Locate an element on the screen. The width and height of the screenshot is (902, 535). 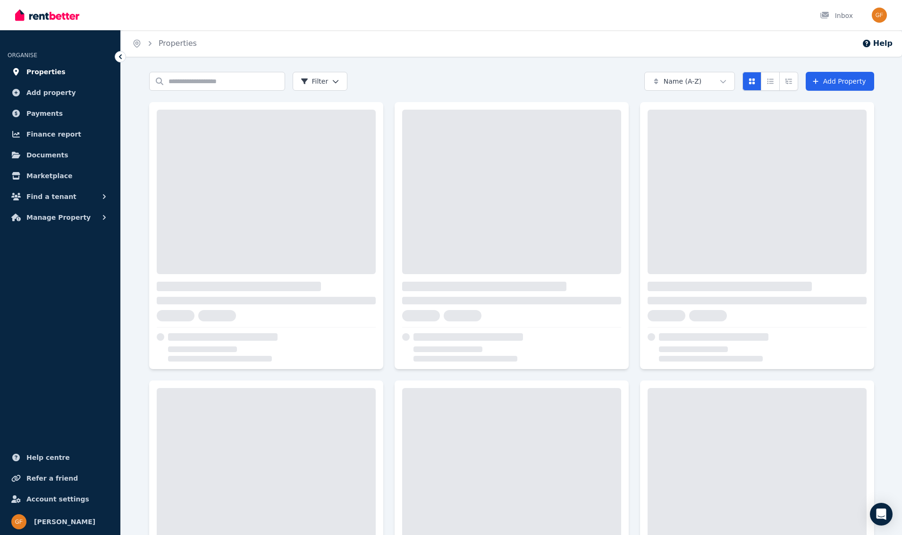
div: Inbox is located at coordinates (837, 16).